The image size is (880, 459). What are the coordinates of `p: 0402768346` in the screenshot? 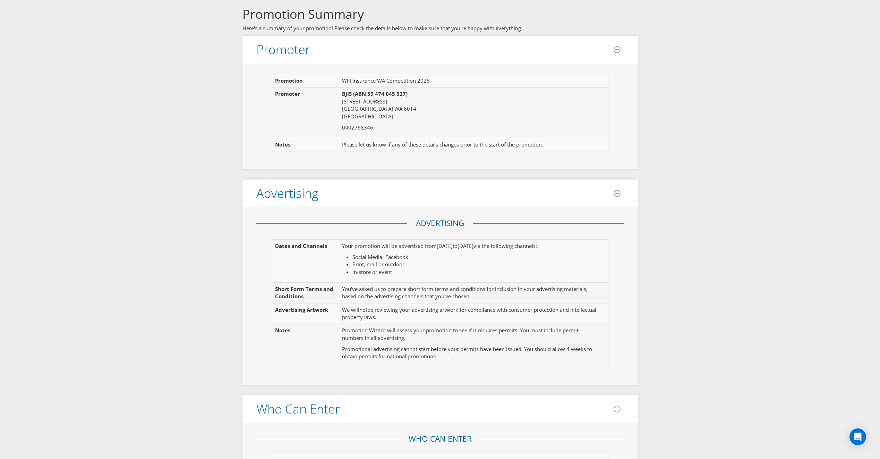 It's located at (470, 127).